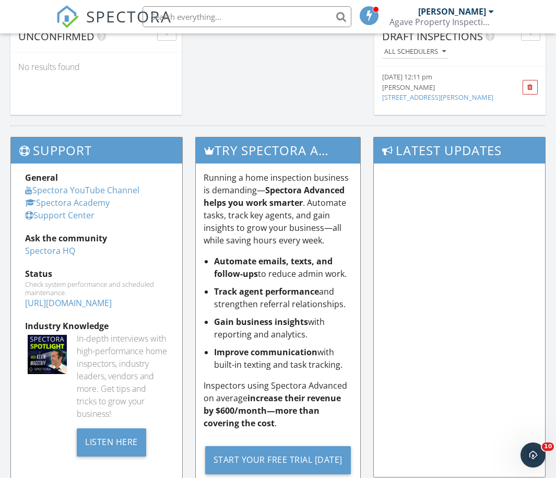 This screenshot has height=478, width=556. I want to click on h3: Latest Updates, so click(459, 150).